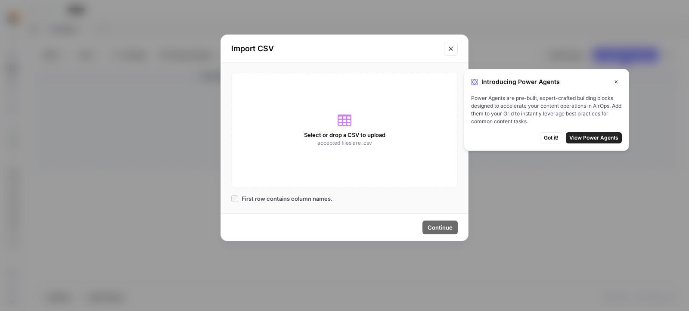 This screenshot has height=311, width=689. I want to click on span: Power Agents are pre-built, expert-crafted building blocks designed to accelerate your content op..., so click(547, 110).